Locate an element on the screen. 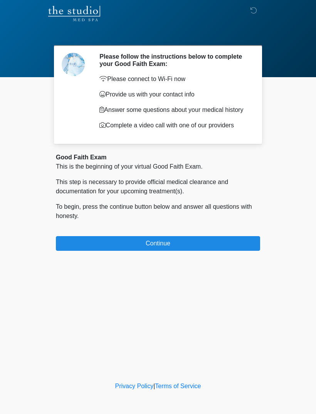 The height and width of the screenshot is (414, 316). p: Answer some questions about your medical history is located at coordinates (174, 110).